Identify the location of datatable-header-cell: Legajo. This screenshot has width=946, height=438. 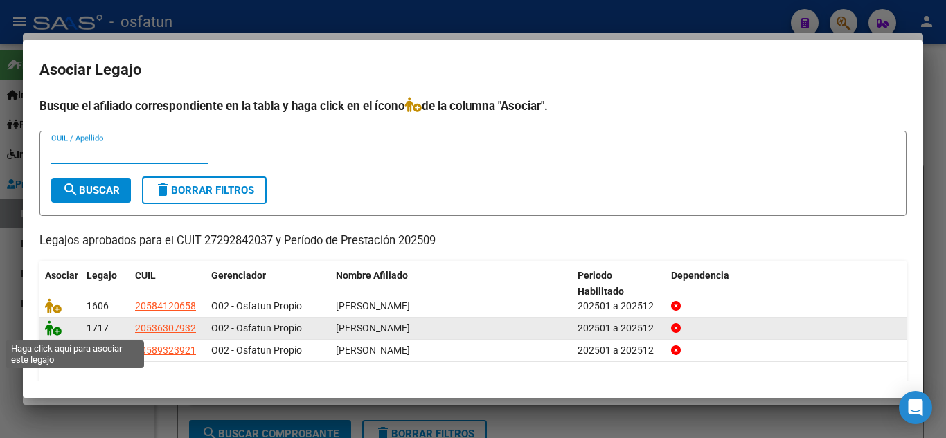
(105, 284).